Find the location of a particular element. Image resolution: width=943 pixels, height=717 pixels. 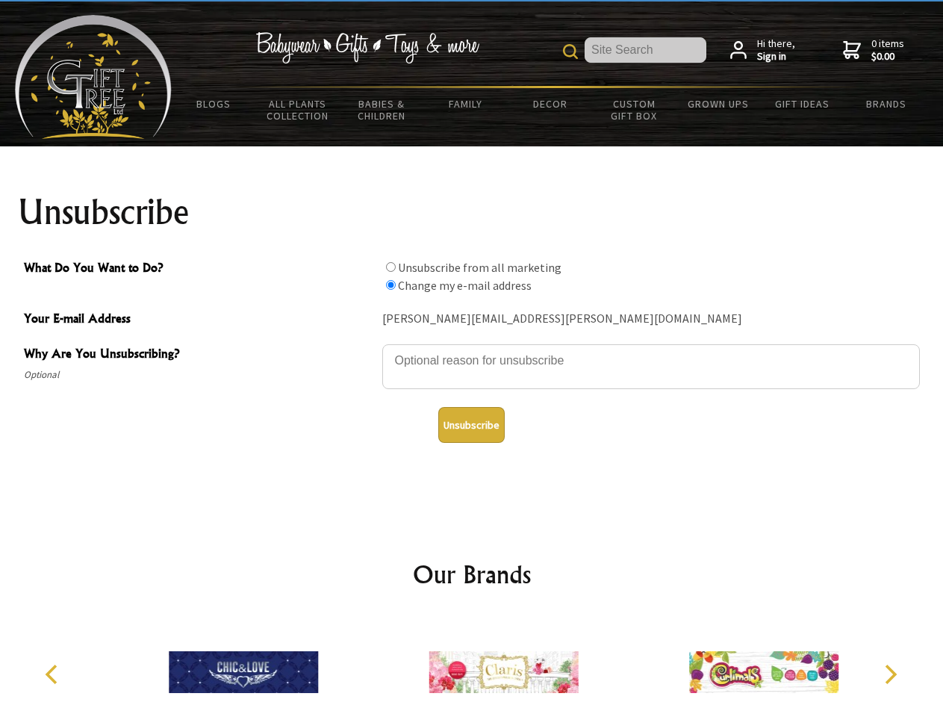

a: Babies & Children is located at coordinates (381, 110).